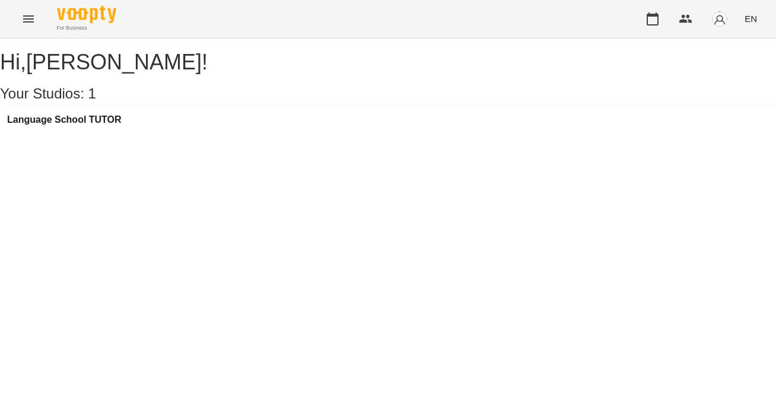  Describe the element at coordinates (92, 93) in the screenshot. I see `span: 1` at that location.